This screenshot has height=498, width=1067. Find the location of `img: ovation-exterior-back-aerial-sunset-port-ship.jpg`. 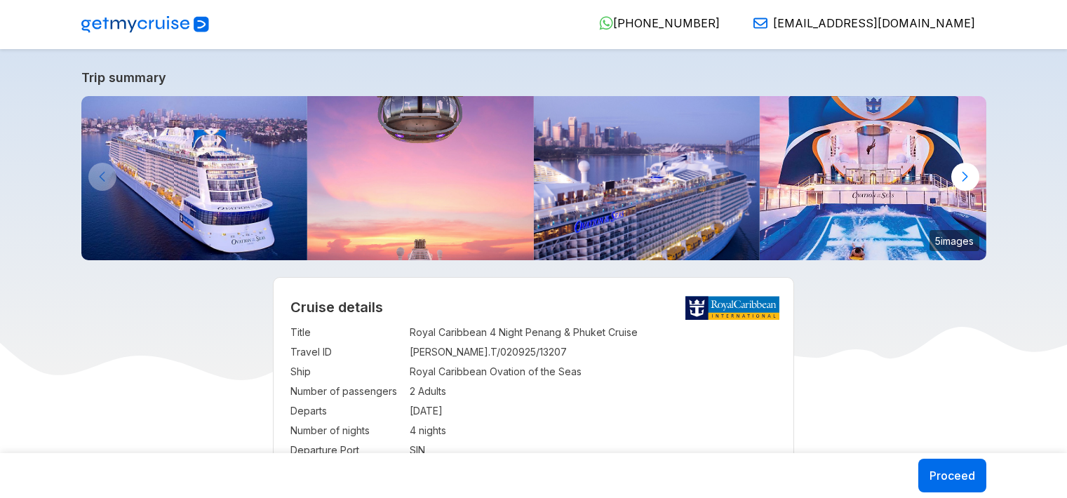

img: ovation-exterior-back-aerial-sunset-port-ship.jpg is located at coordinates (194, 178).